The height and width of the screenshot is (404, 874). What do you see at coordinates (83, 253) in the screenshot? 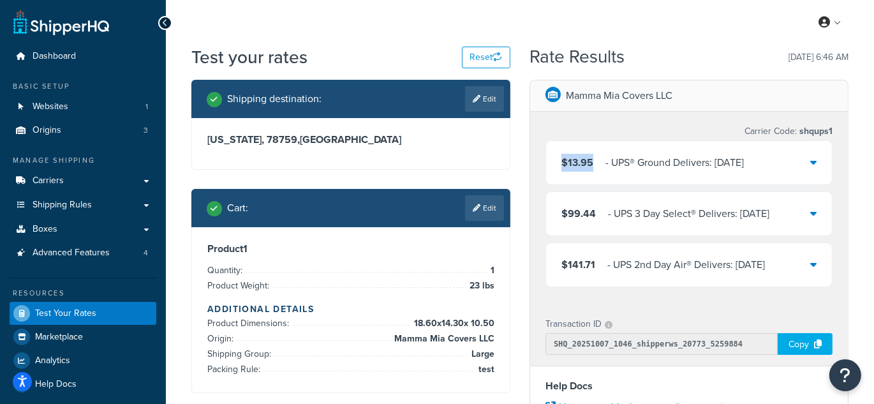
I see `a: Advanced Features4` at bounding box center [83, 253].